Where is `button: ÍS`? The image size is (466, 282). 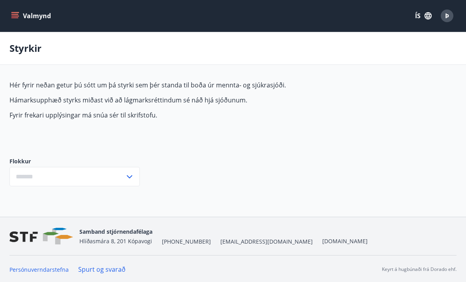
button: ÍS is located at coordinates (424, 16).